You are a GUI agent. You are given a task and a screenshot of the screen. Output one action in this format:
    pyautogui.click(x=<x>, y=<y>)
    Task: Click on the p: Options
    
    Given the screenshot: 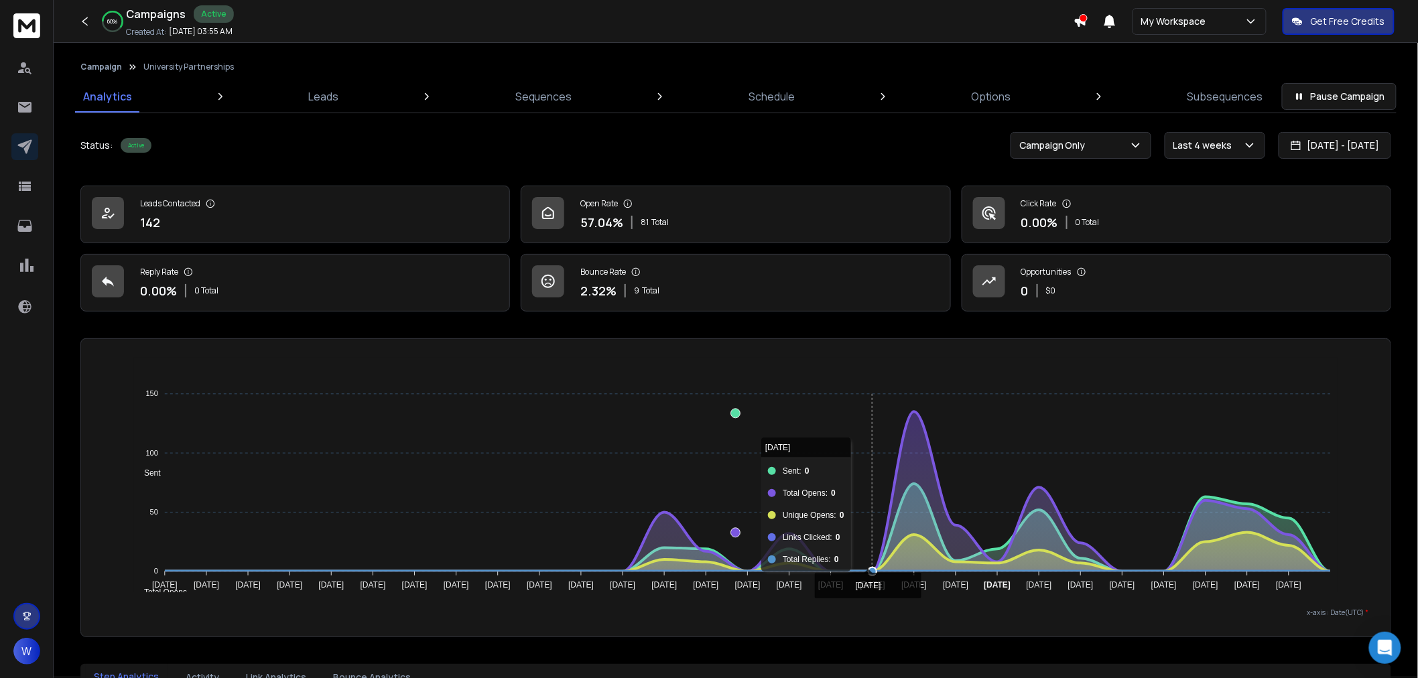 What is the action you would take?
    pyautogui.click(x=991, y=96)
    